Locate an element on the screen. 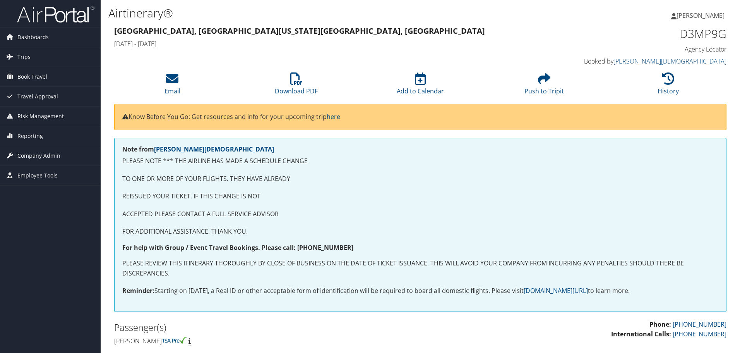 The height and width of the screenshot is (353, 740). img: tsa-precheck.png is located at coordinates (174, 340).